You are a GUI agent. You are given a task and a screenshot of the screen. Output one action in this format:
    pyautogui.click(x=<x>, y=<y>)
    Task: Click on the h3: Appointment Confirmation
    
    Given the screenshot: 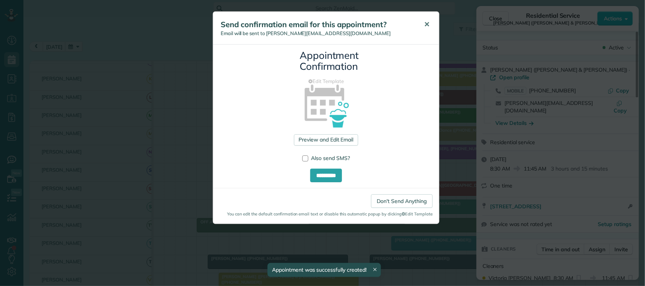 What is the action you would take?
    pyautogui.click(x=326, y=61)
    